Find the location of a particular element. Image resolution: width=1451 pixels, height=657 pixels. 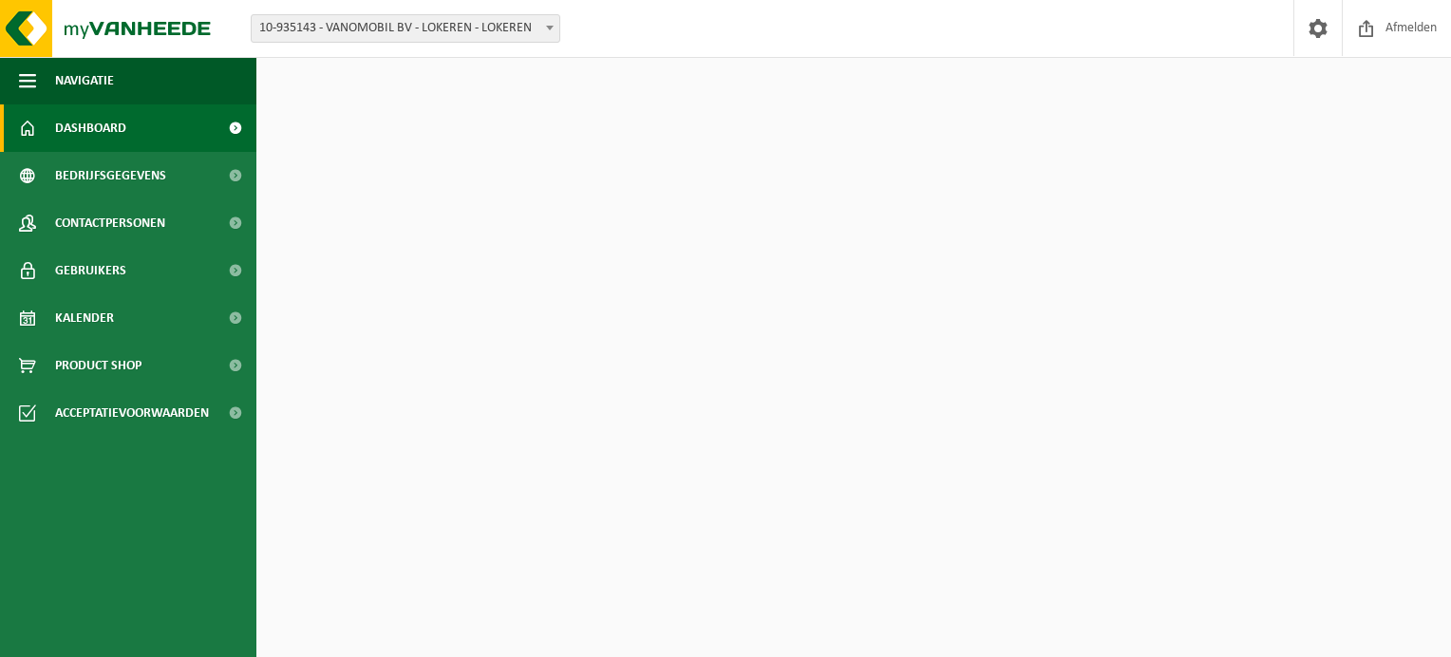

span: Product Shop is located at coordinates (98, 366).